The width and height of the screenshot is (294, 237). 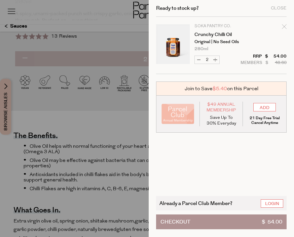 I want to click on a: Login, so click(x=272, y=203).